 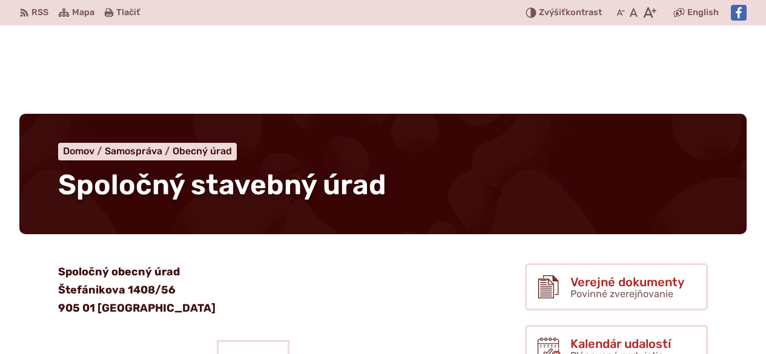 What do you see at coordinates (202, 151) in the screenshot?
I see `span: Obecný úrad` at bounding box center [202, 151].